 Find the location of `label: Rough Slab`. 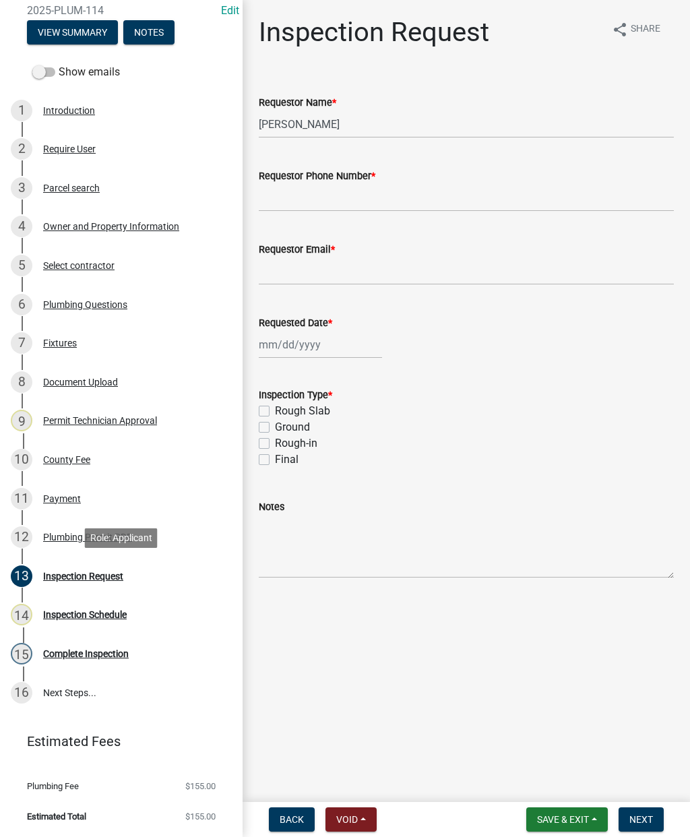

label: Rough Slab is located at coordinates (302, 411).